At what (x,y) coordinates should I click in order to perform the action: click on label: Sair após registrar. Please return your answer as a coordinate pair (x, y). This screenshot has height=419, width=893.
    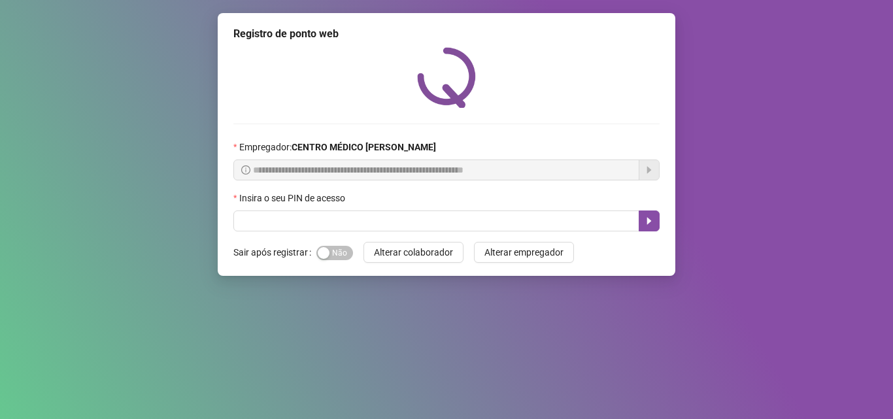
    Looking at the image, I should click on (275, 252).